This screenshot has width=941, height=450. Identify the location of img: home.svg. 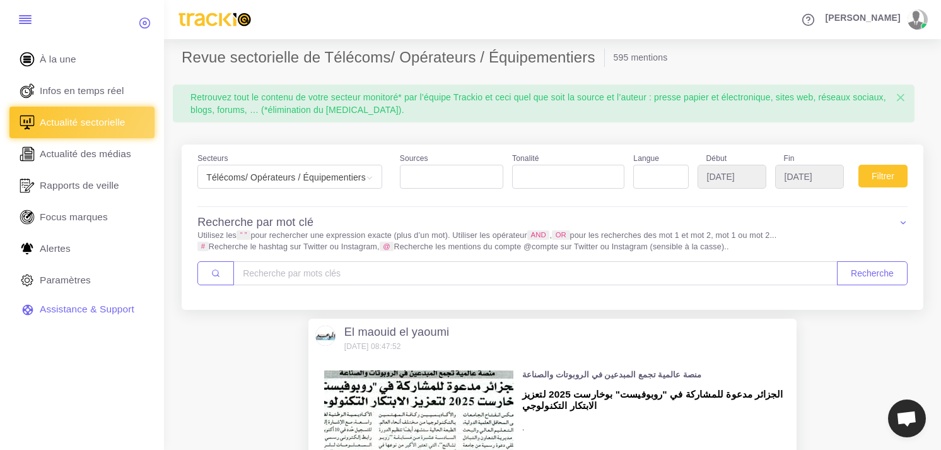
(27, 59).